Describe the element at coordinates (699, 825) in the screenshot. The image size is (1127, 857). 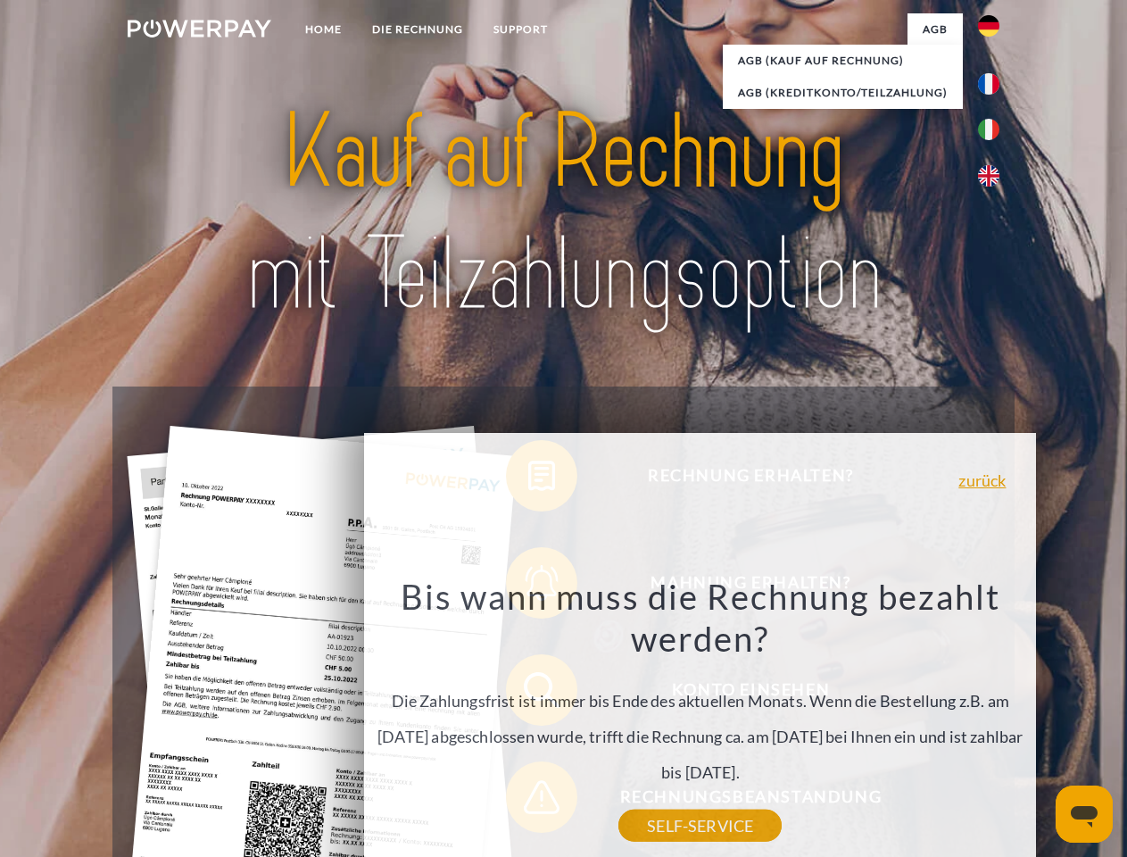
I see `a: SELF-SERVICE` at that location.